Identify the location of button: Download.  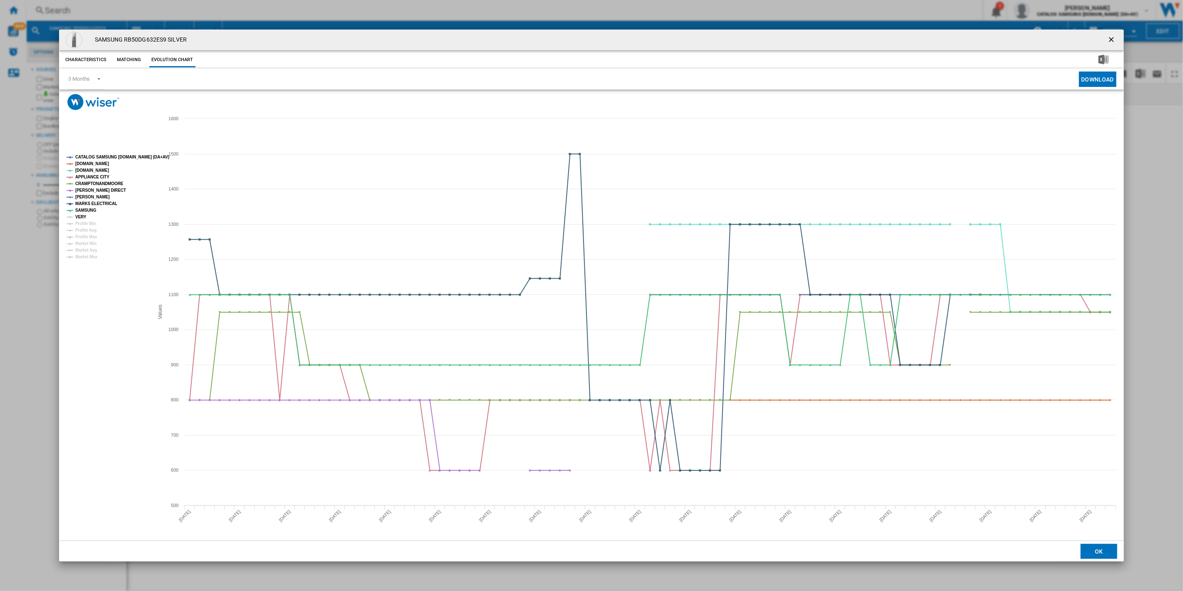
(1098, 79).